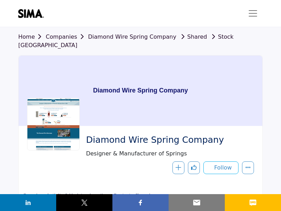  I want to click on img: site Logo, so click(33, 13).